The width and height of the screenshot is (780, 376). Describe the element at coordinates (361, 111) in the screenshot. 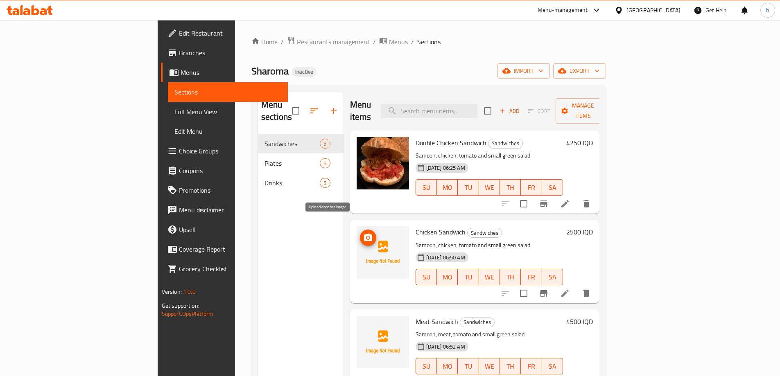

I see `h2: Menu items` at that location.